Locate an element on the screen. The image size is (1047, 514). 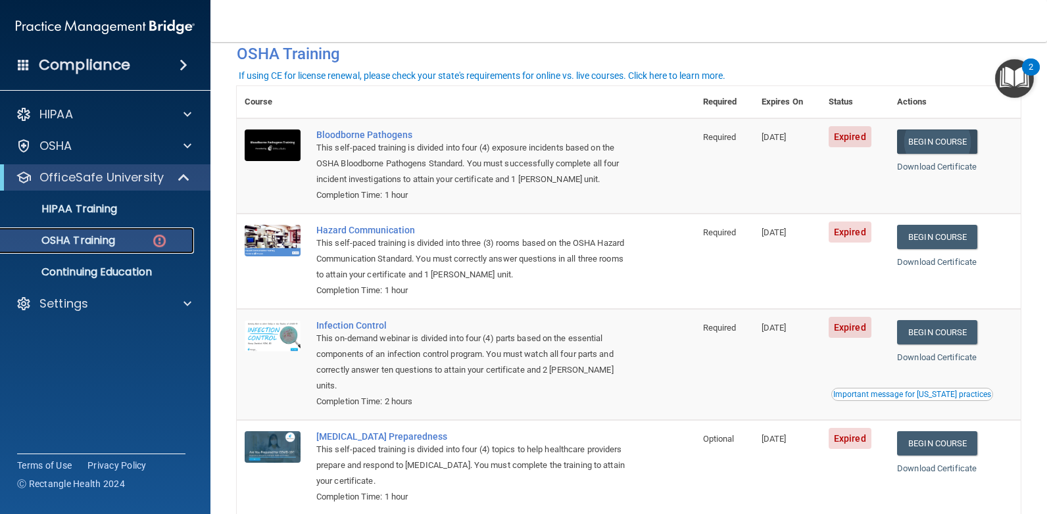
div: If using CE for license renewal, please check your state's requirements for online vs. live cours... is located at coordinates (482, 76).